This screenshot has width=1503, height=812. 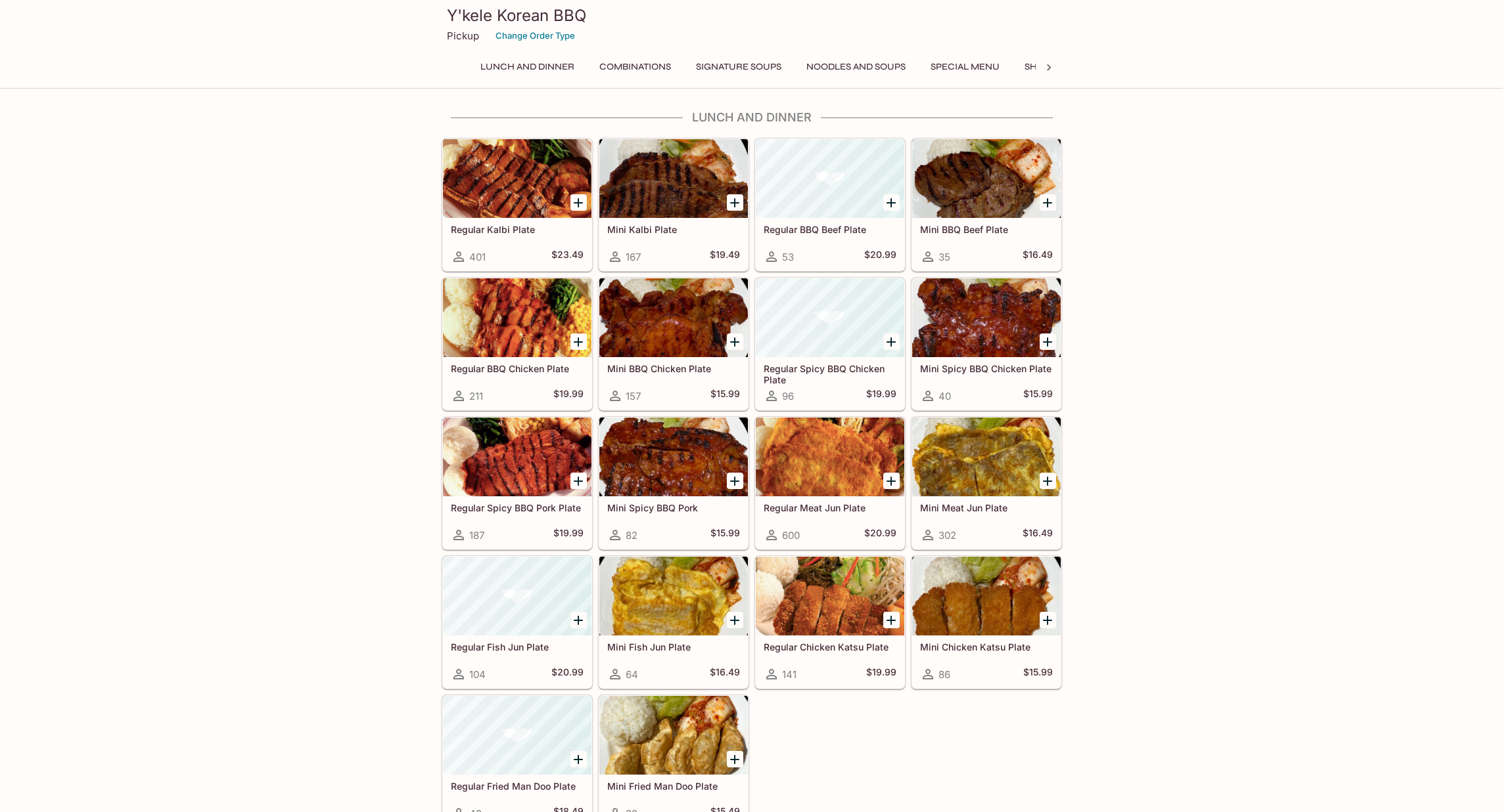 I want to click on a: Regular BBQ Chicken Plate211$19.99, so click(x=517, y=344).